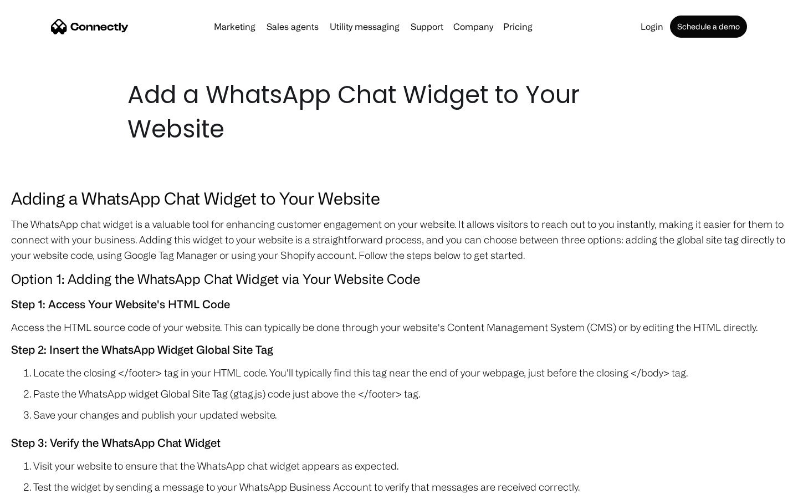  Describe the element at coordinates (473, 27) in the screenshot. I see `div: Company` at that location.